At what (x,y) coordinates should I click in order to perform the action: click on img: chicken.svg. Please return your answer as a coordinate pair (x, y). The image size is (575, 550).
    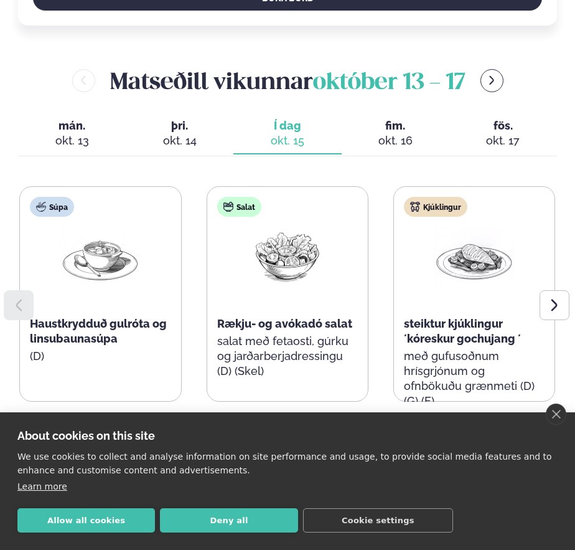
    Looking at the image, I should click on (415, 207).